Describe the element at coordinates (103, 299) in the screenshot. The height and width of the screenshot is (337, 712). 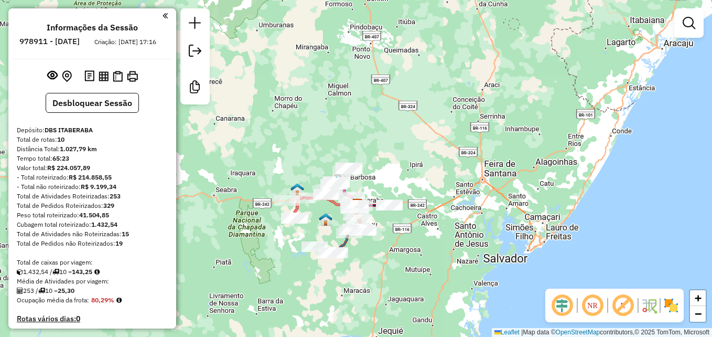
I see `strong: 80,29%` at that location.